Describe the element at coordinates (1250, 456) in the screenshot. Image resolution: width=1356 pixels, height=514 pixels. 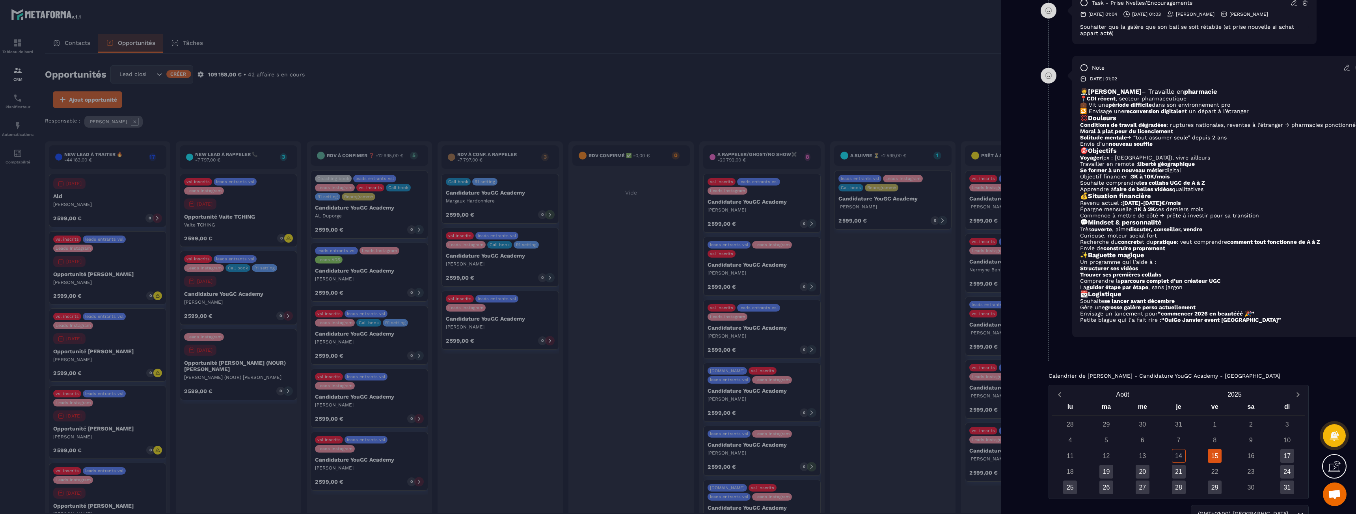
I see `div: 16` at that location.